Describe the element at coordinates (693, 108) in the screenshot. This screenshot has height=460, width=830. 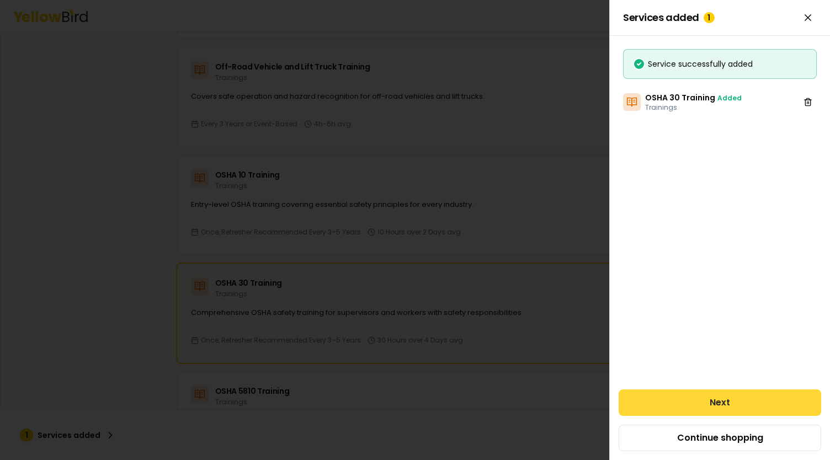
I see `p: Trainings` at that location.